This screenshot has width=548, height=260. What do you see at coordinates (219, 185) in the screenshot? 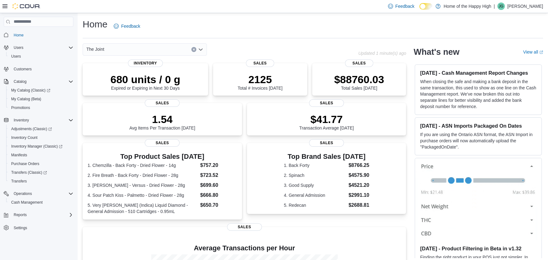
I see `dd: $699.60` at bounding box center [219, 185].